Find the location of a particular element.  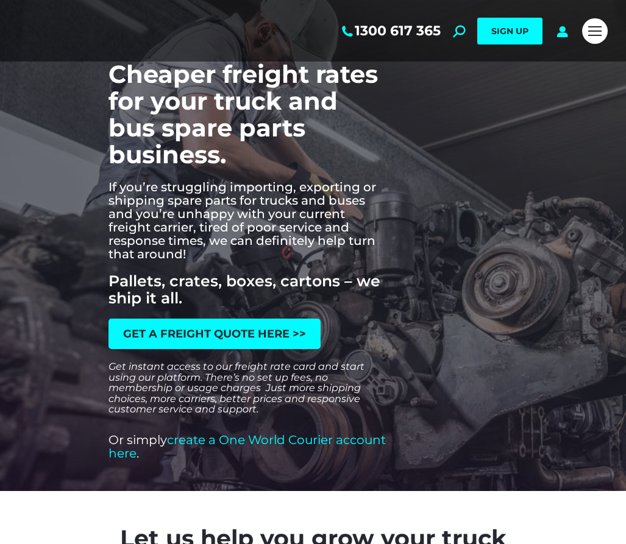

a: Mobile menu icon is located at coordinates (595, 31).